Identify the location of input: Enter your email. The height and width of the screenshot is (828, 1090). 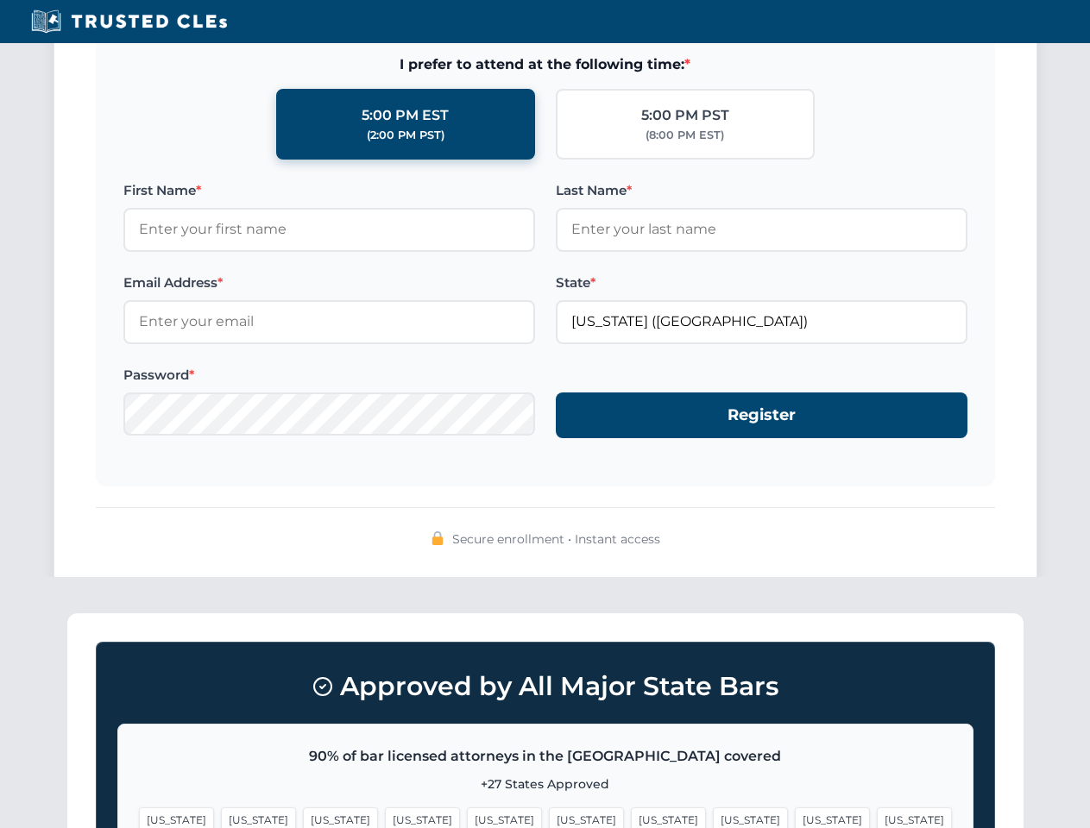
(329, 322).